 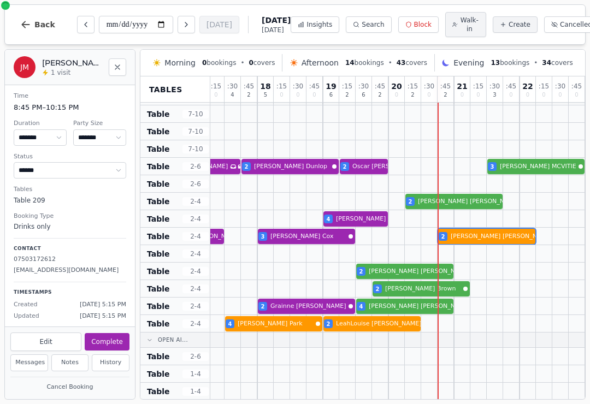 I want to click on button: Notes, so click(x=70, y=363).